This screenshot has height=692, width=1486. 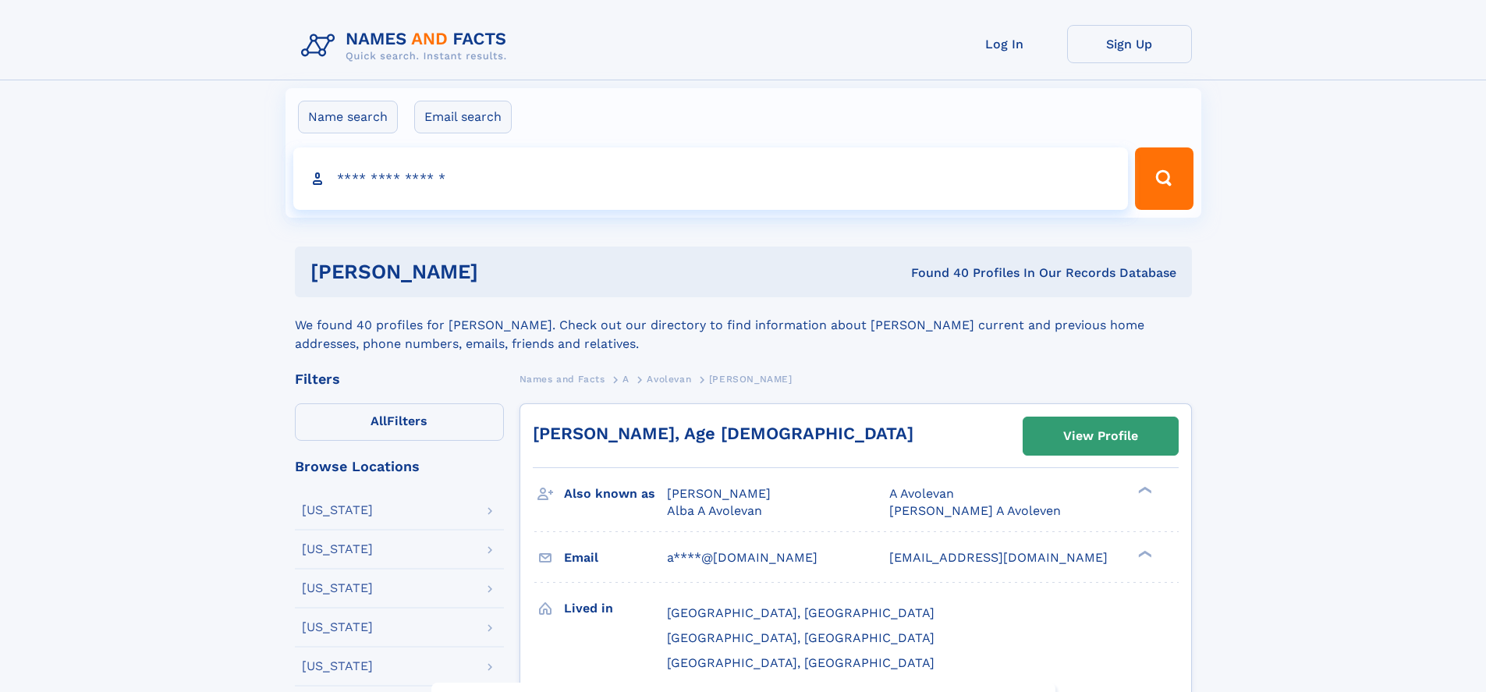 What do you see at coordinates (348, 117) in the screenshot?
I see `label: Name search` at bounding box center [348, 117].